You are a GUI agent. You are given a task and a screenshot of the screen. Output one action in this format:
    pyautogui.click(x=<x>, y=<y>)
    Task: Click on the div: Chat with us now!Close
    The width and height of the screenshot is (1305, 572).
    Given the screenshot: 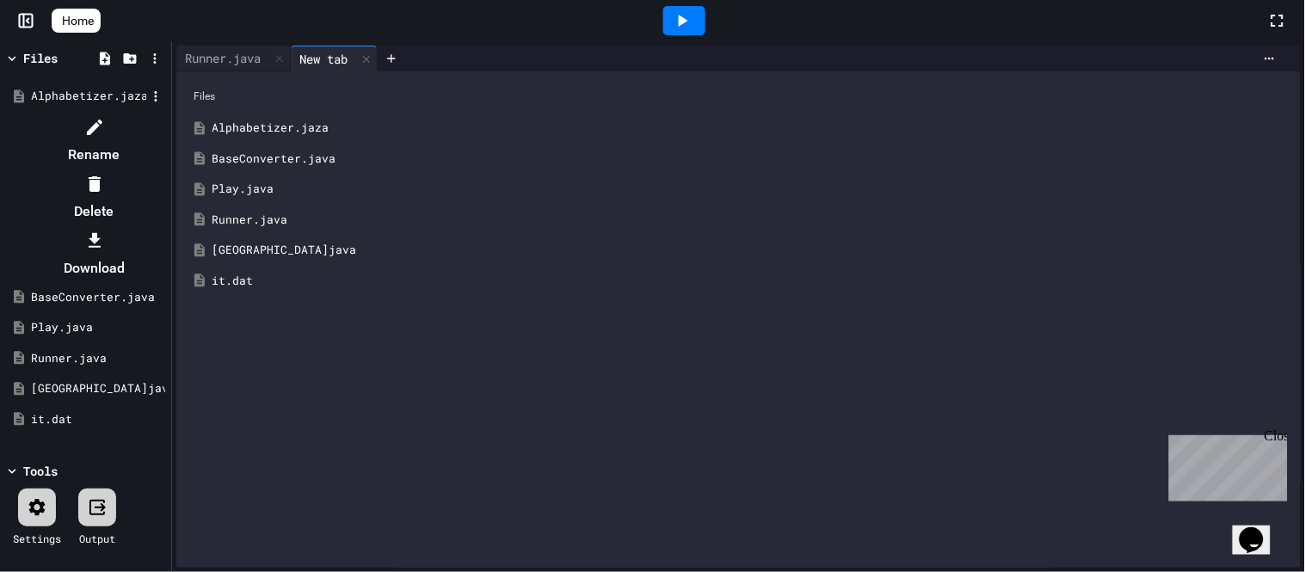 What is the action you would take?
    pyautogui.click(x=63, y=58)
    